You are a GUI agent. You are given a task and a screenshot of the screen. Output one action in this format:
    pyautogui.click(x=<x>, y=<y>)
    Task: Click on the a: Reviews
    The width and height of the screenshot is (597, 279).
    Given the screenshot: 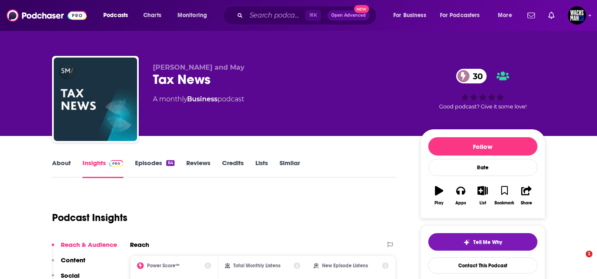 What is the action you would take?
    pyautogui.click(x=198, y=168)
    